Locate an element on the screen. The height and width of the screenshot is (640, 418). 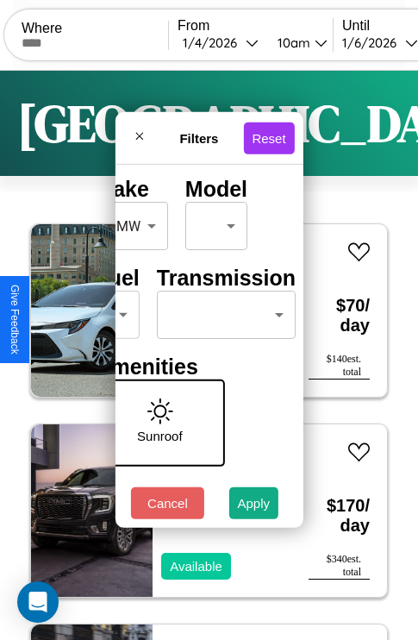
h4: Make is located at coordinates (131, 189).